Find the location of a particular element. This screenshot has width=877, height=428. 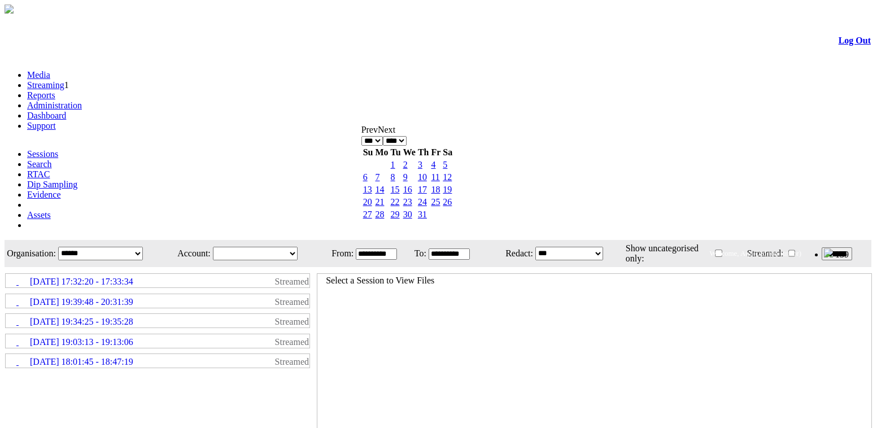

span: Monday is located at coordinates (381, 152).